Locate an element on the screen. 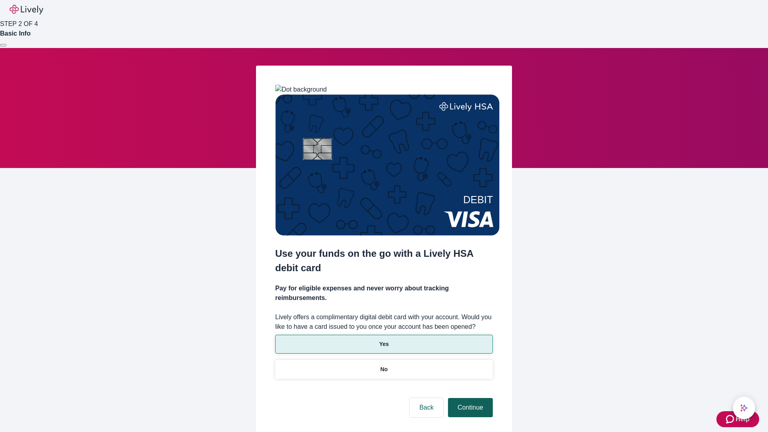  button: chat is located at coordinates (744, 408).